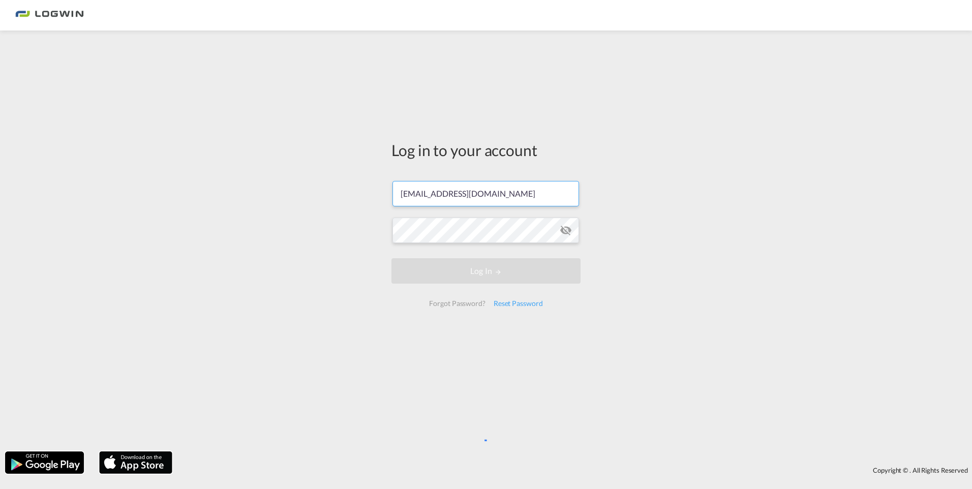 The image size is (972, 489). I want to click on div: Copyright © . All Rights Reserved, so click(574, 470).